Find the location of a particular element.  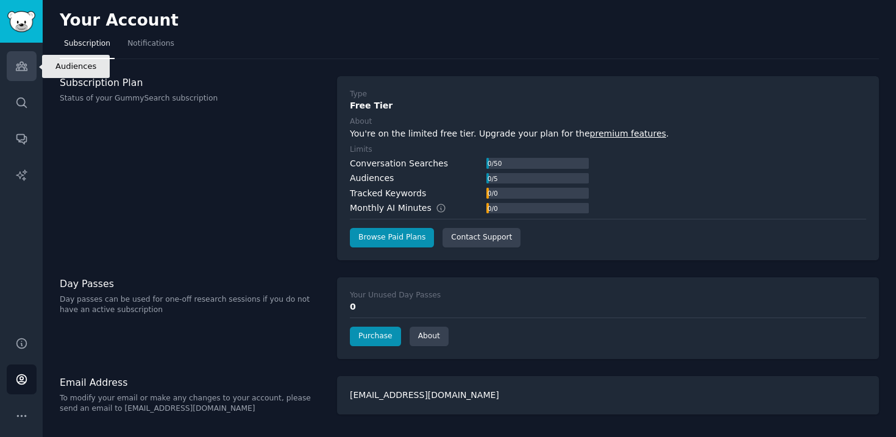

h2: Your Account is located at coordinates (119, 21).